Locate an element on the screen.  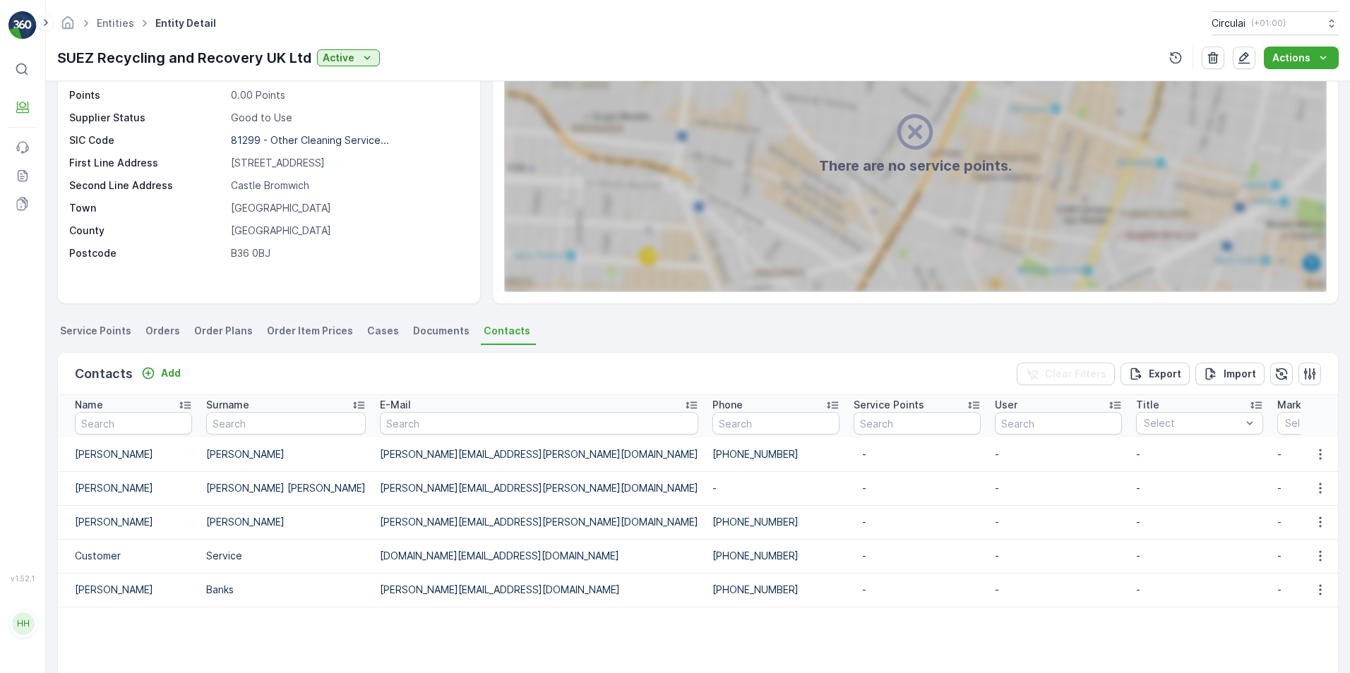
p: Circulai is located at coordinates (1228, 23).